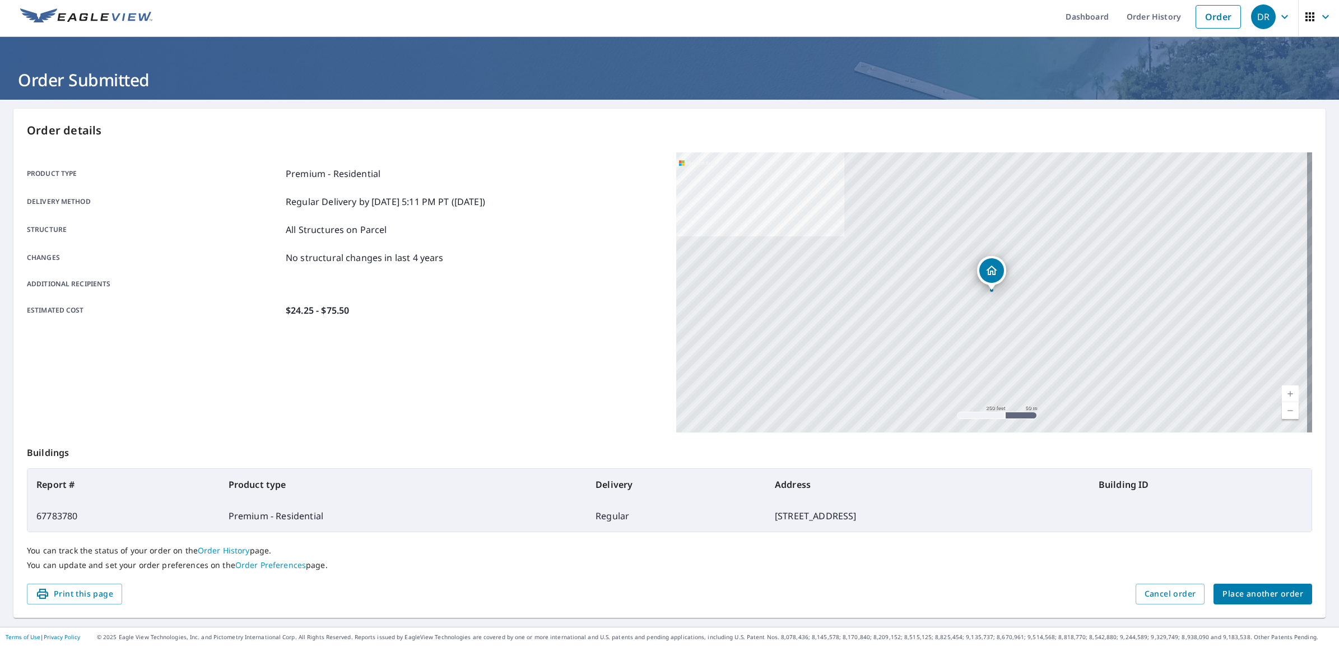 This screenshot has width=1339, height=647. Describe the element at coordinates (223, 550) in the screenshot. I see `a: Order History` at that location.